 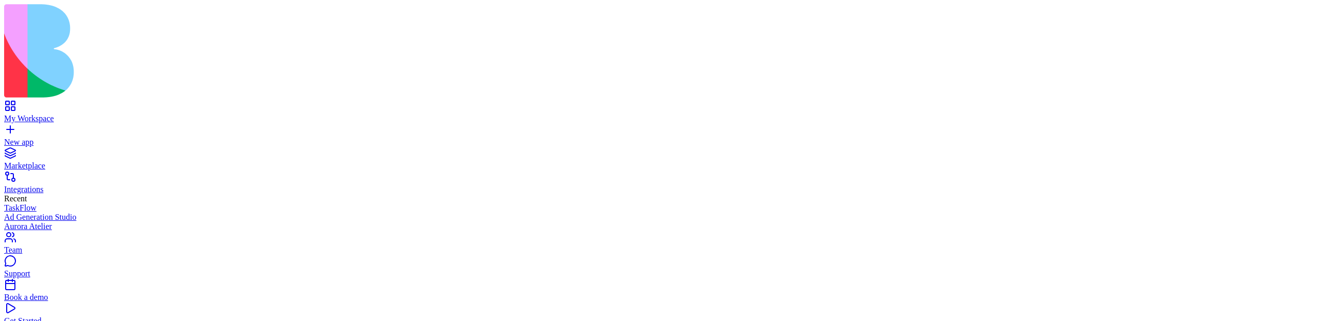 What do you see at coordinates (658, 274) in the screenshot?
I see `div: Support` at bounding box center [658, 274].